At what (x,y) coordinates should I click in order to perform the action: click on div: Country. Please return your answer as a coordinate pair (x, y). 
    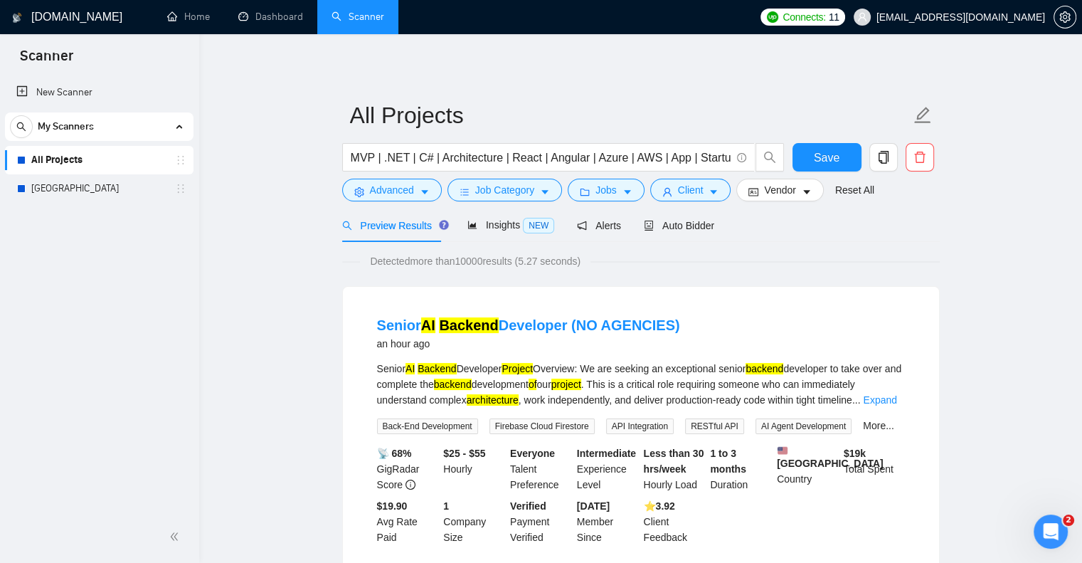
    Looking at the image, I should click on (808, 469).